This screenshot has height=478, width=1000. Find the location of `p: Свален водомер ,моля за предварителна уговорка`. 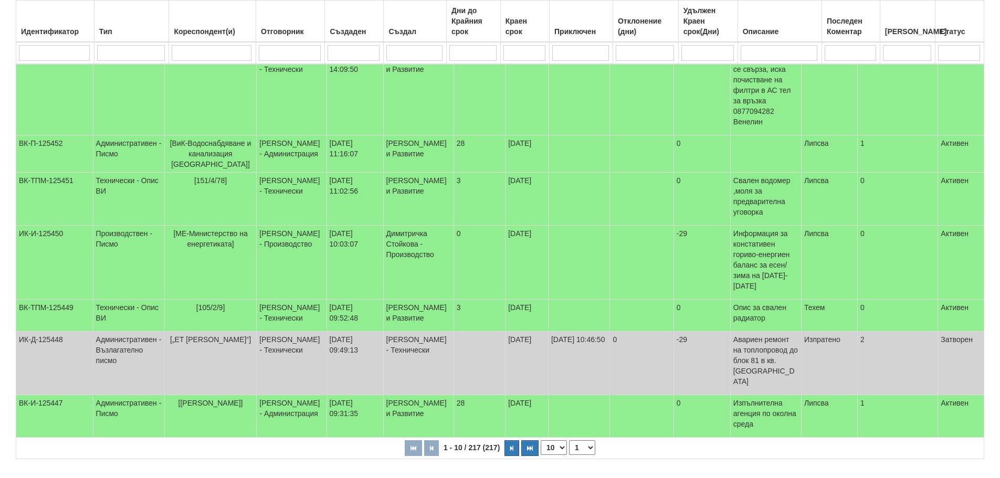

p: Свален водомер ,моля за предварителна уговорка is located at coordinates (766, 196).